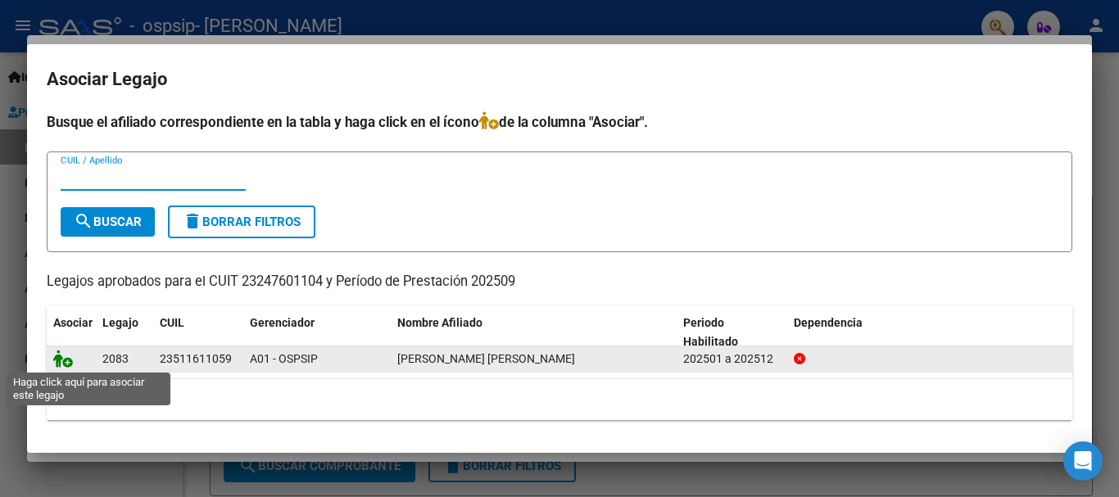  I want to click on p: Legajos aprobados para el CUIT 23247601104 y Período de Prestación 202509, so click(559, 282).